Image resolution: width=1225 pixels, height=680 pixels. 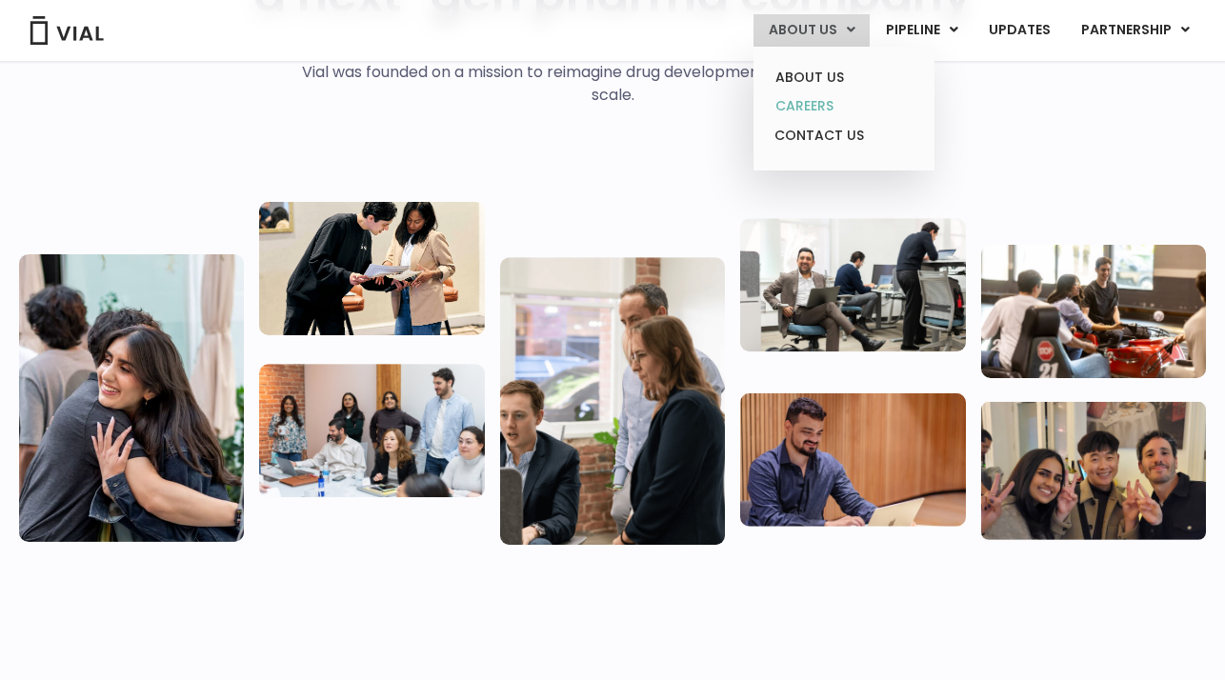 I want to click on a: CONTACT US, so click(x=843, y=136).